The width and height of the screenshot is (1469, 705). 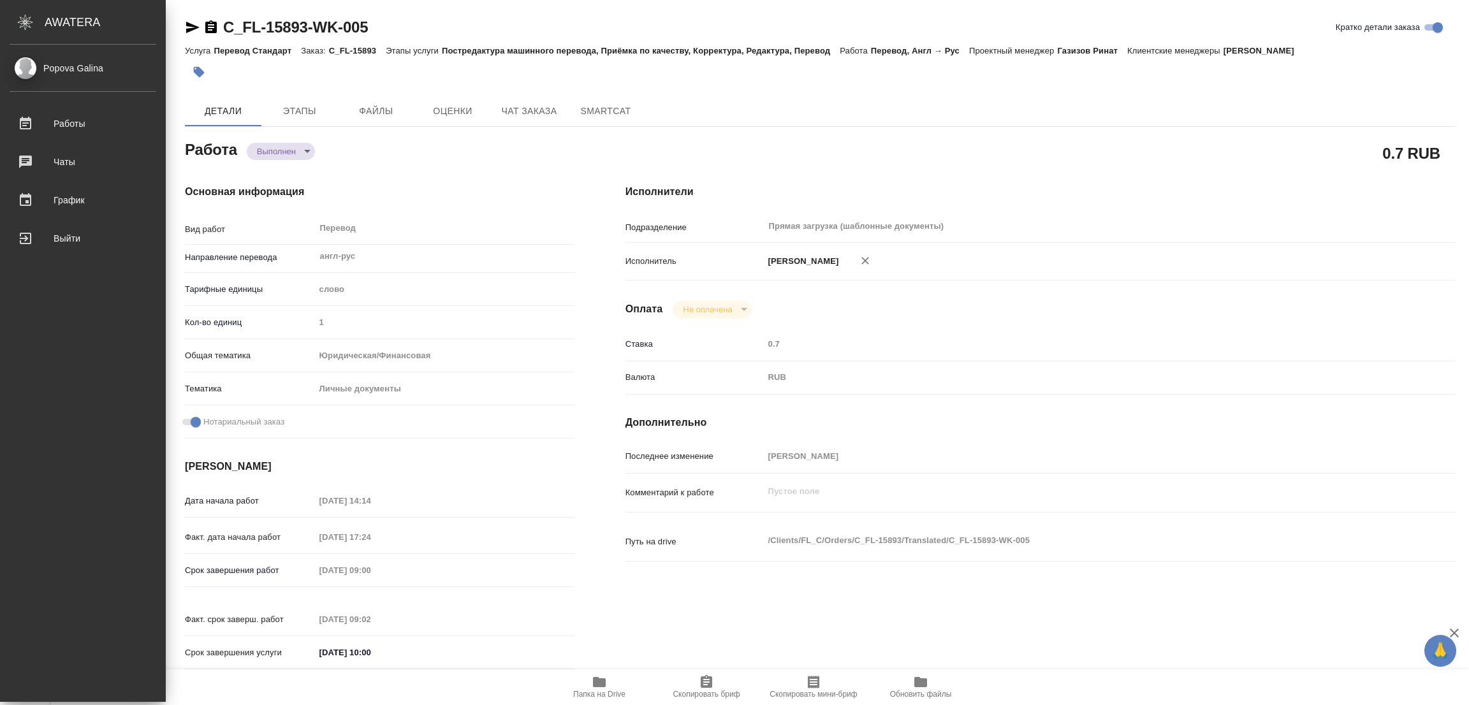 I want to click on textarea: /Clients/FL_C/Orders/C_FL-15893/Translated/C_FL-15893-WK-005, so click(x=1075, y=541).